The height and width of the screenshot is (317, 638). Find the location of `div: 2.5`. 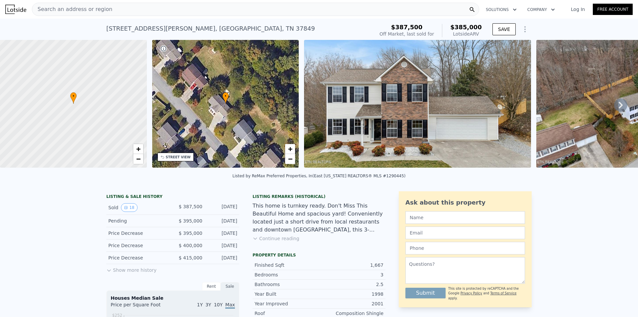

div: 2.5 is located at coordinates (351, 284).